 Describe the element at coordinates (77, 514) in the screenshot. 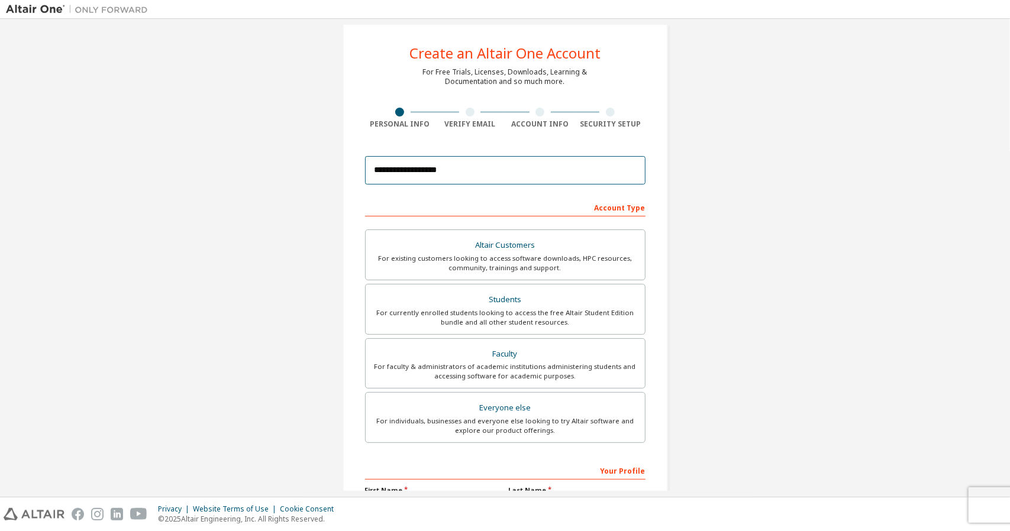

I see `img: facebook.svg` at that location.